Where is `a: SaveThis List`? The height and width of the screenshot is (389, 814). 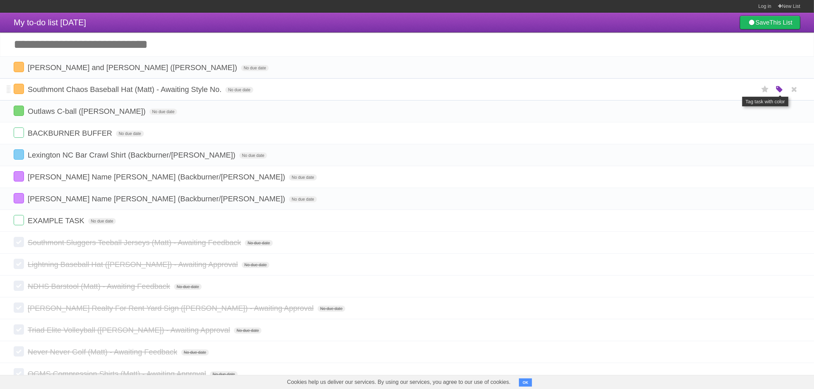
a: SaveThis List is located at coordinates (770, 23).